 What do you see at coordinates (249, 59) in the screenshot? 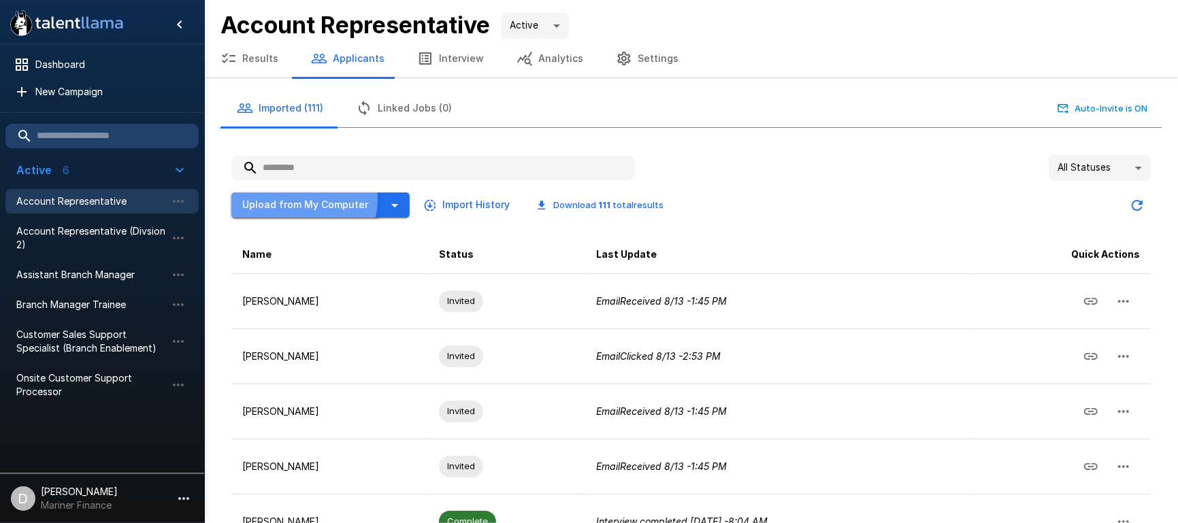
I see `button: Results` at bounding box center [249, 59].